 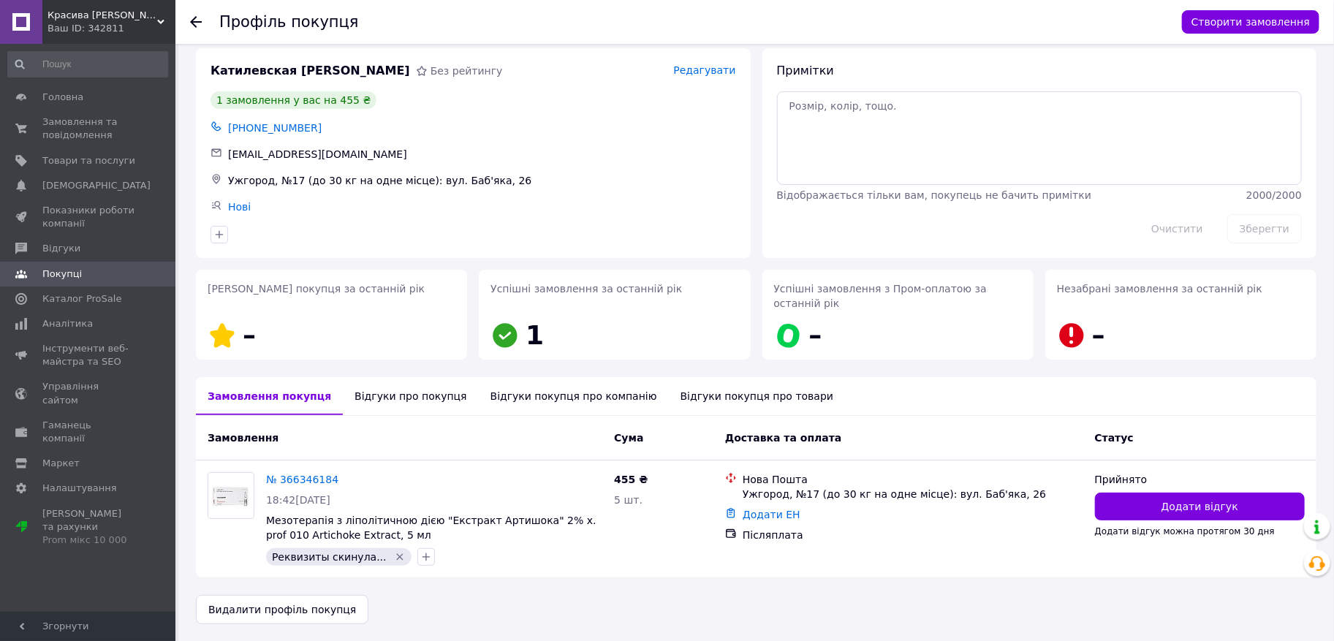 I want to click on span: Гаманець компанії, so click(x=88, y=432).